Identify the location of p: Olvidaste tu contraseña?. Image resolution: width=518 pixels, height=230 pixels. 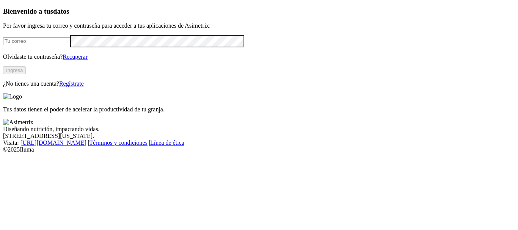
(259, 57).